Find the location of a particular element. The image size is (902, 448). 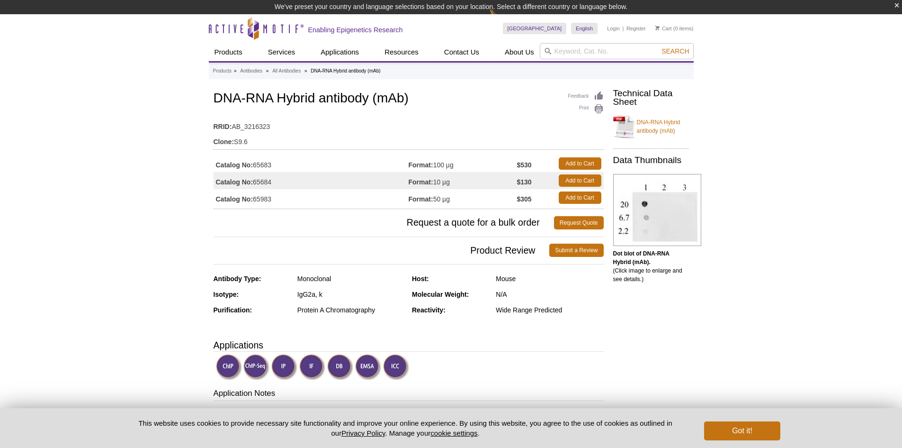

button: cookie settings is located at coordinates (454, 432).